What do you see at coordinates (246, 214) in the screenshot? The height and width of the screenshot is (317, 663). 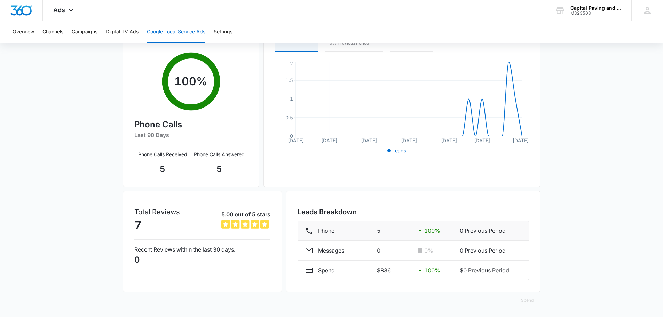 I see `p: 5.00 out of 5 stars` at bounding box center [246, 214].